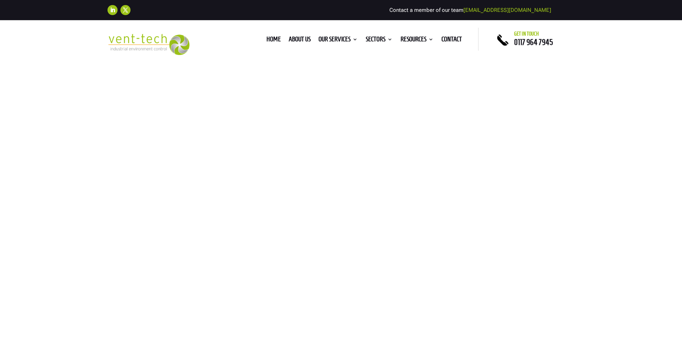 This screenshot has height=343, width=682. Describe the element at coordinates (417, 41) in the screenshot. I see `a: Resources` at that location.